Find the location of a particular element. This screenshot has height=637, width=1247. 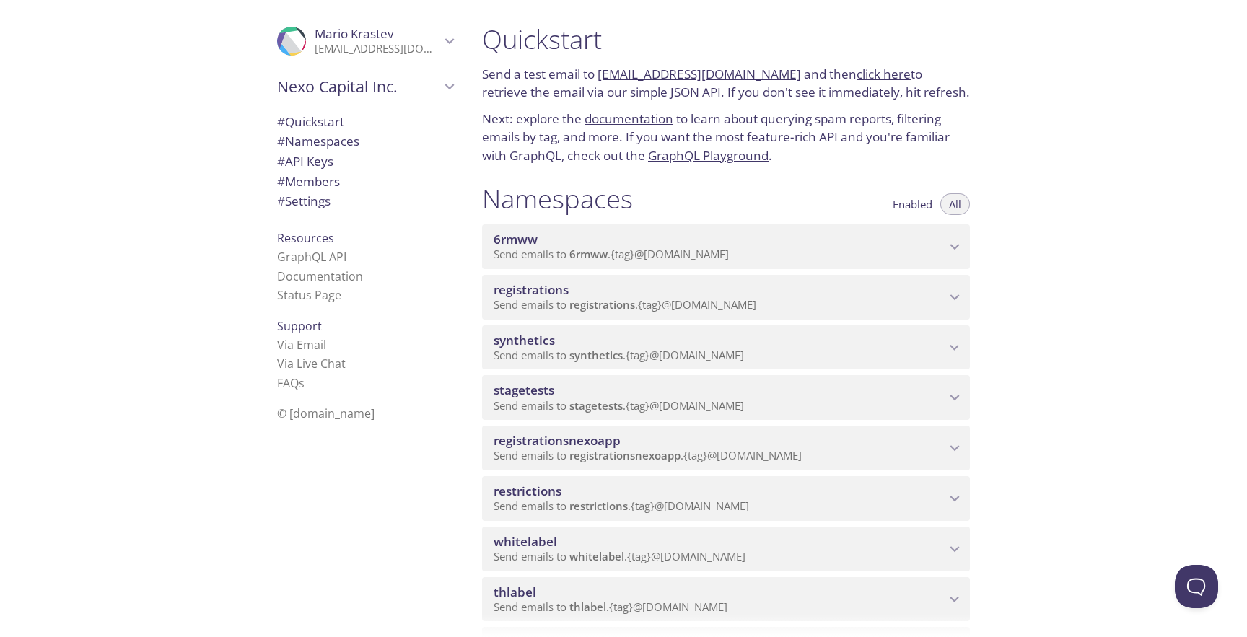

div: Members is located at coordinates (365, 182).